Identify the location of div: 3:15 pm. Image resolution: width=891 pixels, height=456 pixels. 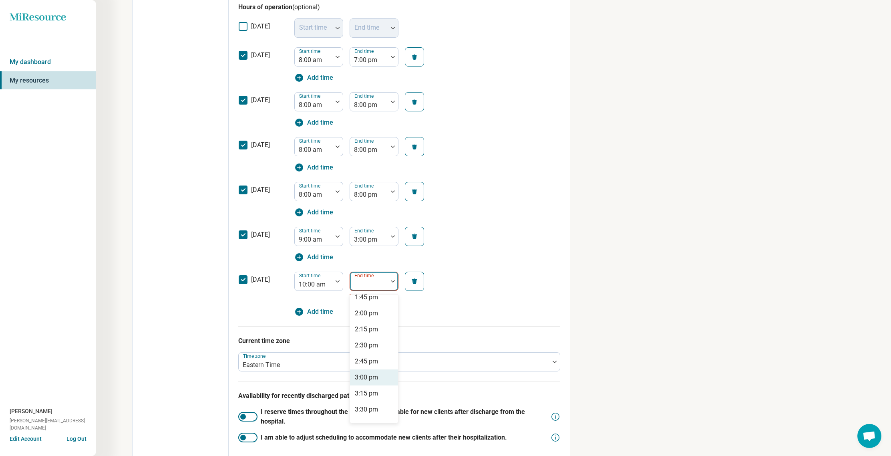
(366, 393).